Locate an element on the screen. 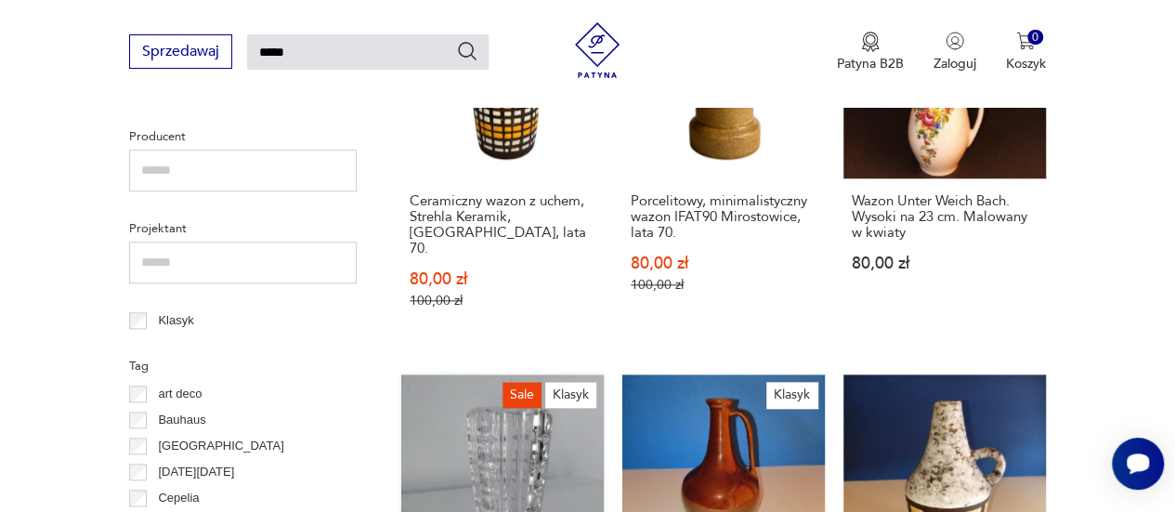 The height and width of the screenshot is (512, 1175). div: 0 is located at coordinates (1035, 37).